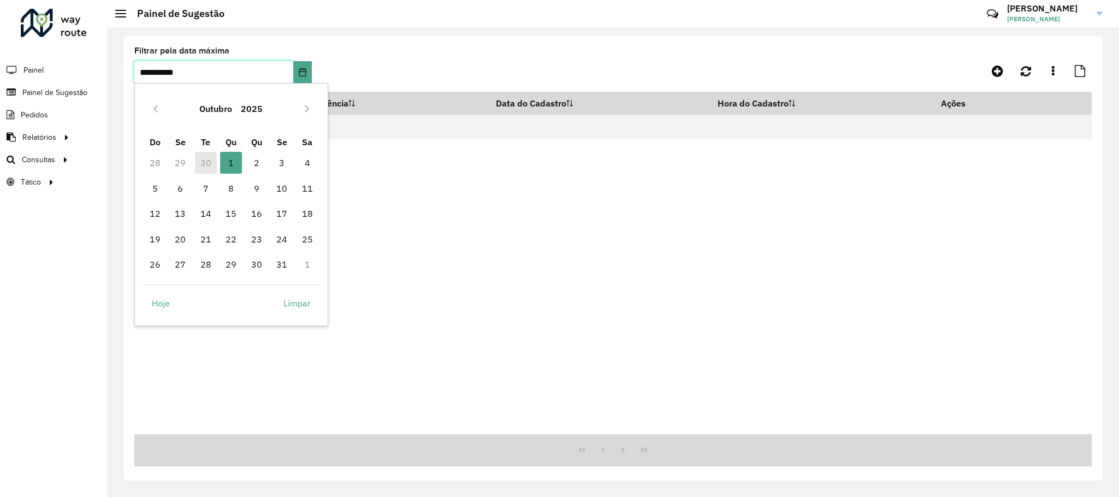 This screenshot has width=1119, height=497. What do you see at coordinates (282, 264) in the screenshot?
I see `td: 31` at bounding box center [282, 264].